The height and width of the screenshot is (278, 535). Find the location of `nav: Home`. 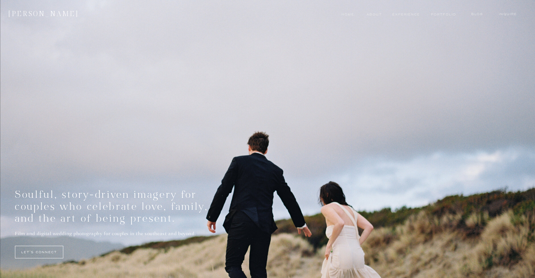

nav: Home is located at coordinates (348, 15).